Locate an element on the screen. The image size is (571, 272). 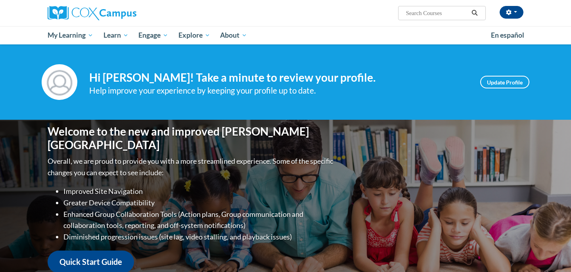
li: Diminished progression issues (site lag, video stalling, and playback issues) is located at coordinates (199, 237).